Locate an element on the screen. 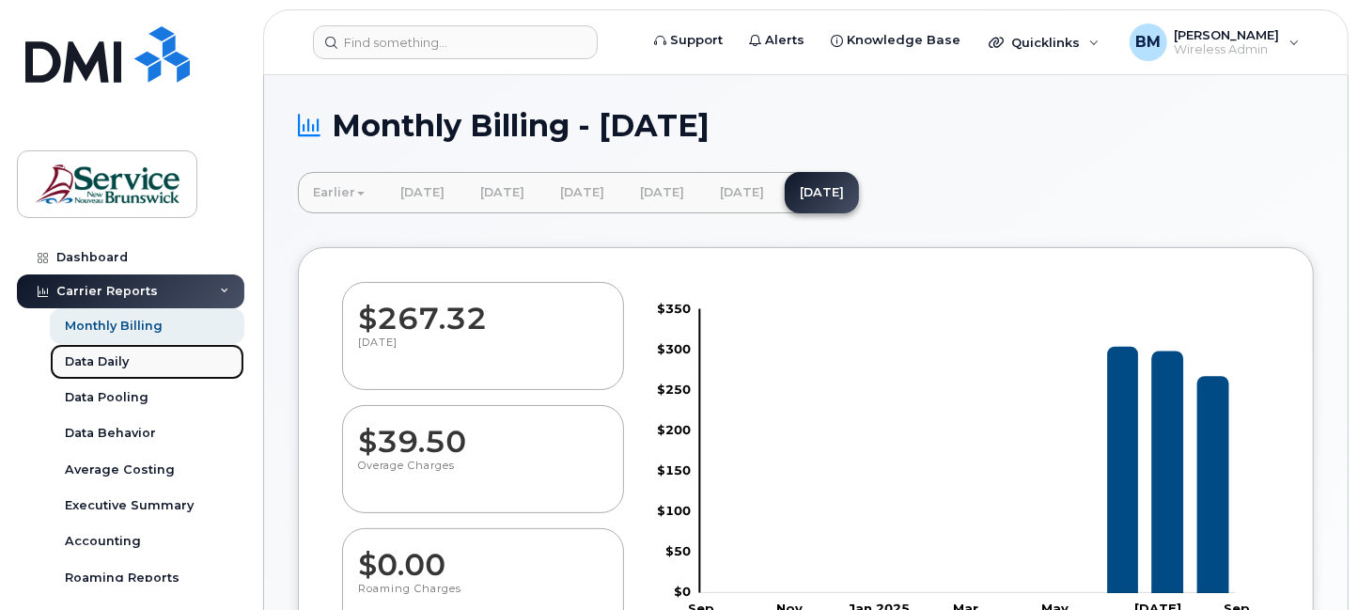 The image size is (1358, 610). tspan: $200 is located at coordinates (674, 429).